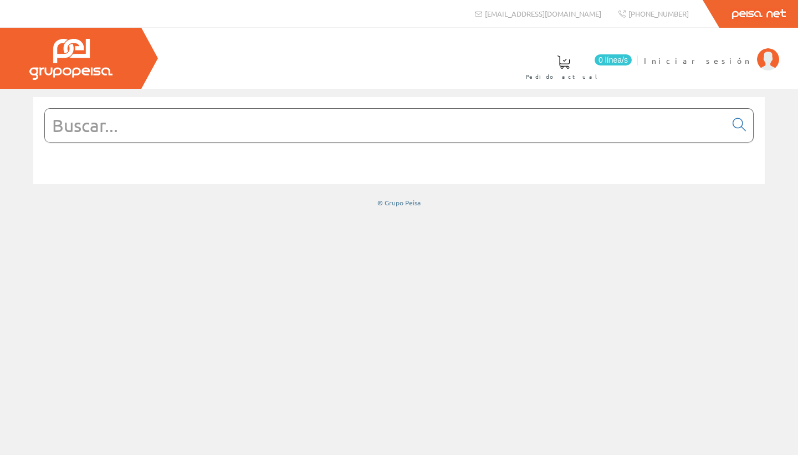 The image size is (798, 455). Describe the element at coordinates (564, 77) in the screenshot. I see `span: Pedido actual` at that location.